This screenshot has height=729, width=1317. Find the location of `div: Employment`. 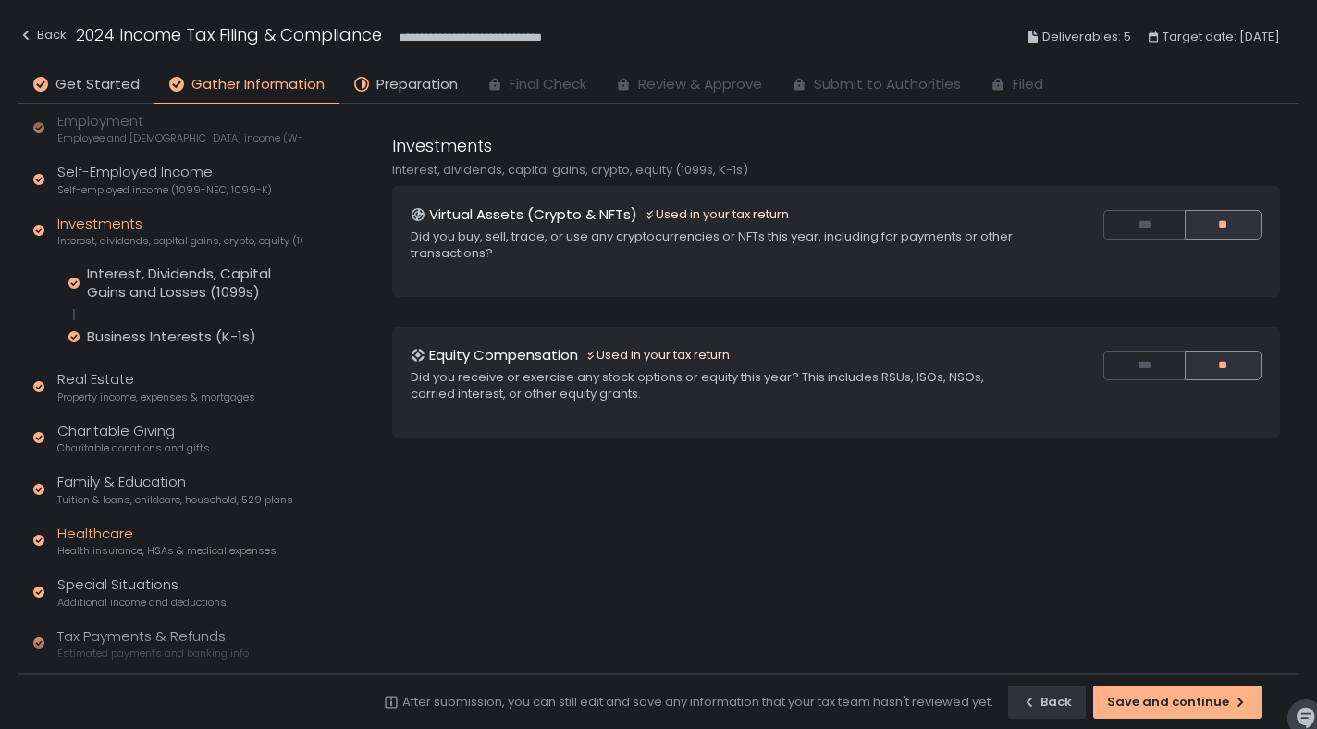

div: Employment is located at coordinates (179, 129).